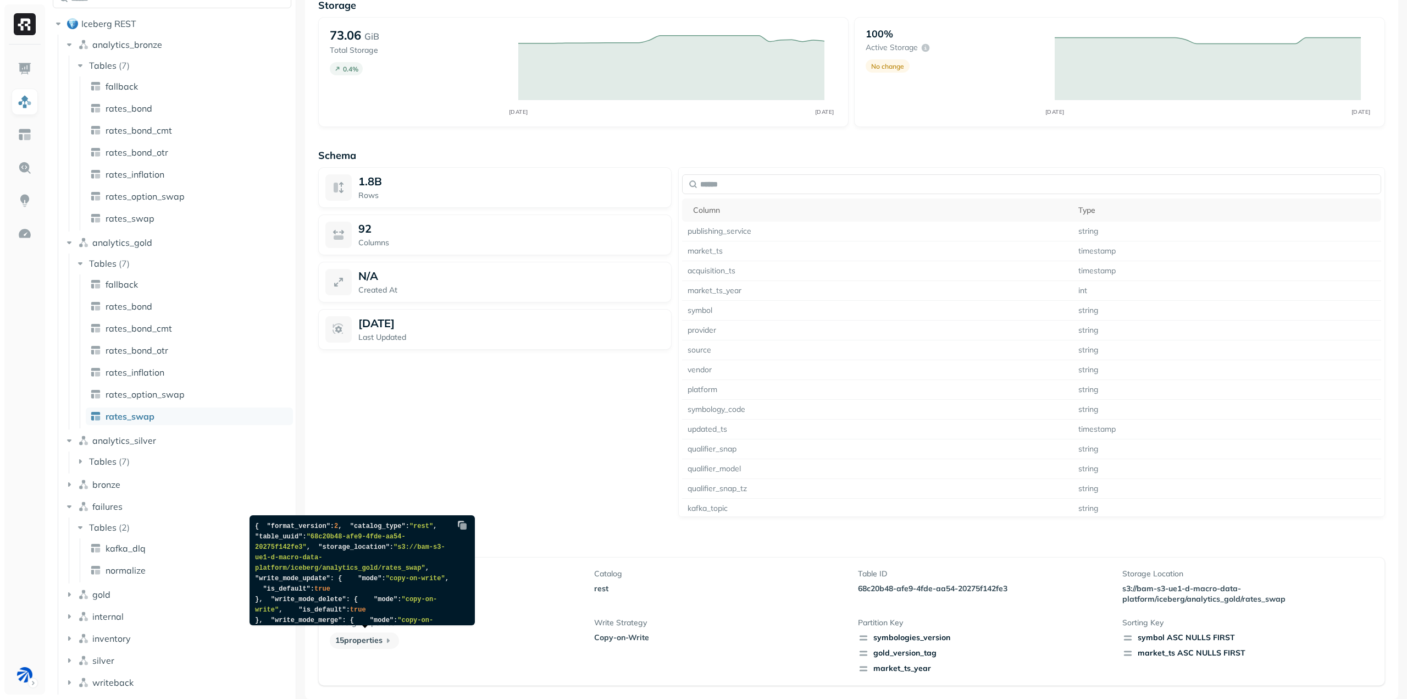  I want to click on p: 73.06, so click(345, 35).